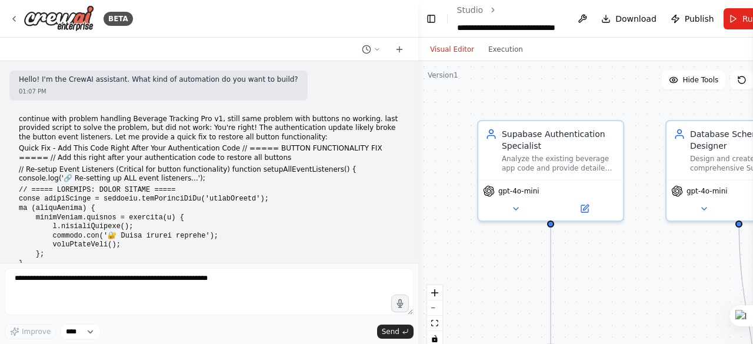 The height and width of the screenshot is (344, 753). Describe the element at coordinates (30, 332) in the screenshot. I see `button: Improve` at that location.